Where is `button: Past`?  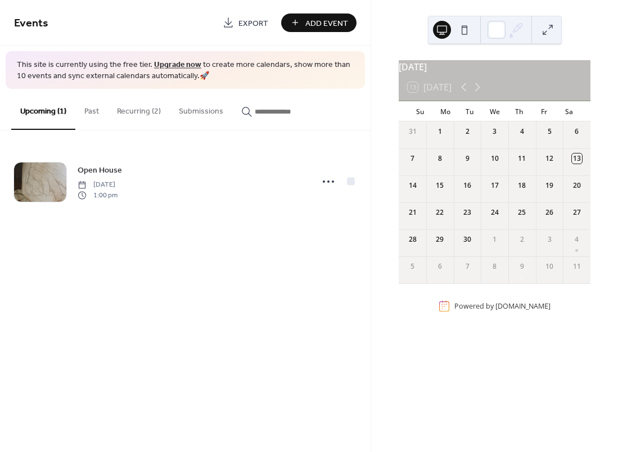 button: Past is located at coordinates (92, 109).